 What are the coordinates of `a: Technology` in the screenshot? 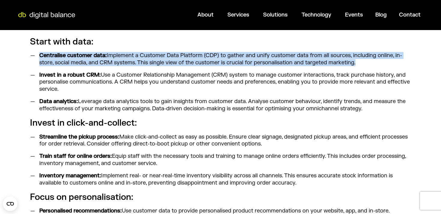 It's located at (316, 15).